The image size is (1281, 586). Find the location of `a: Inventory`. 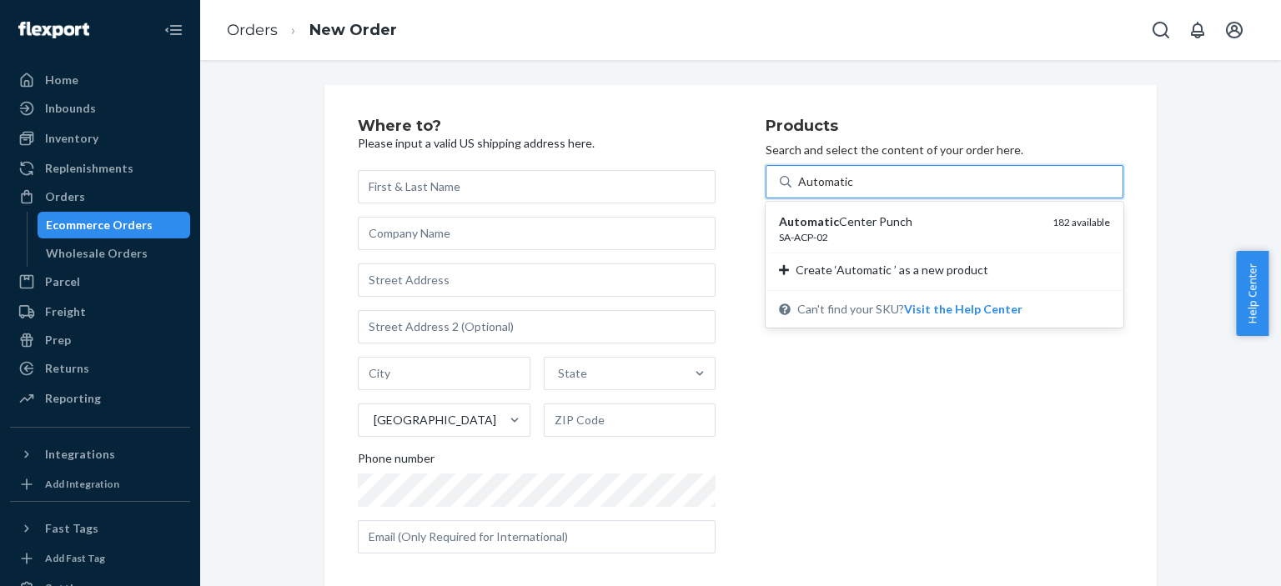

a: Inventory is located at coordinates (100, 138).